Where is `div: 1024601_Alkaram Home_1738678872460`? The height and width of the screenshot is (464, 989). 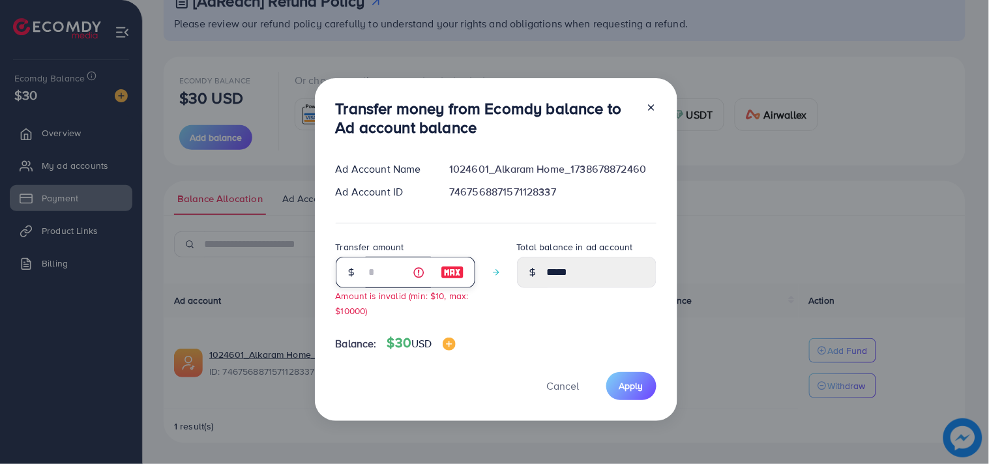
div: 1024601_Alkaram Home_1738678872460 is located at coordinates (552, 169).